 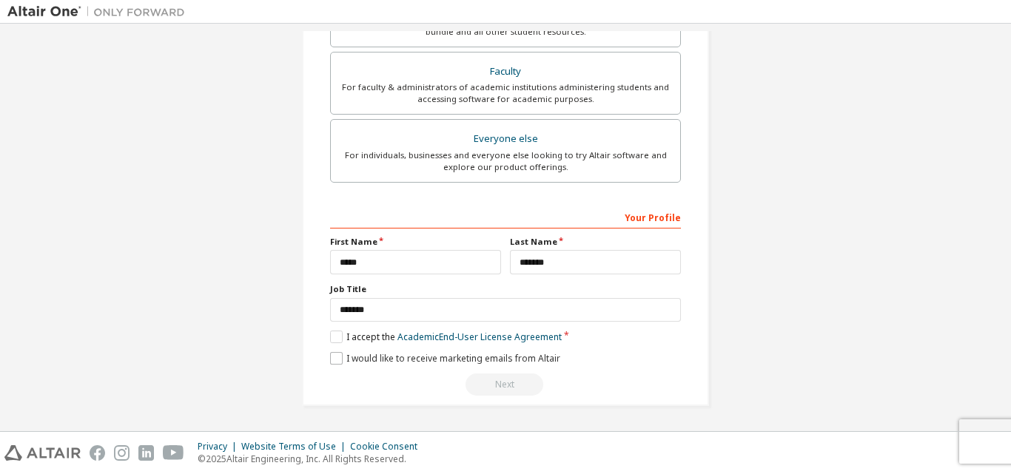 I want to click on img: altair_logo.svg, so click(x=42, y=453).